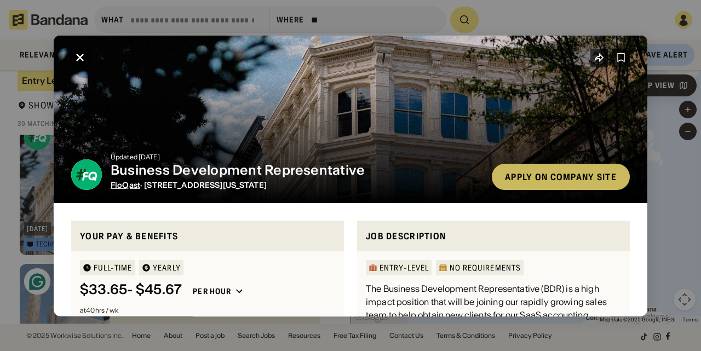  I want to click on div: YEARLY, so click(167, 268).